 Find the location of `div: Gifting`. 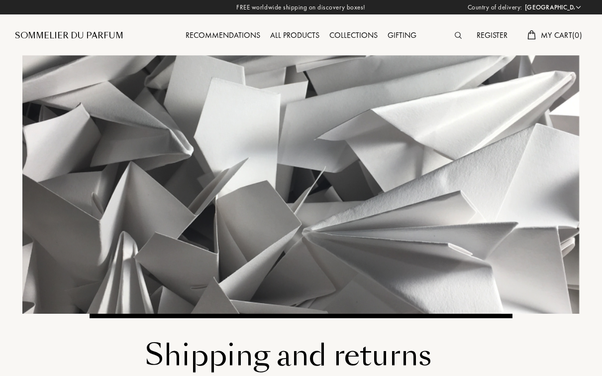

div: Gifting is located at coordinates (402, 36).